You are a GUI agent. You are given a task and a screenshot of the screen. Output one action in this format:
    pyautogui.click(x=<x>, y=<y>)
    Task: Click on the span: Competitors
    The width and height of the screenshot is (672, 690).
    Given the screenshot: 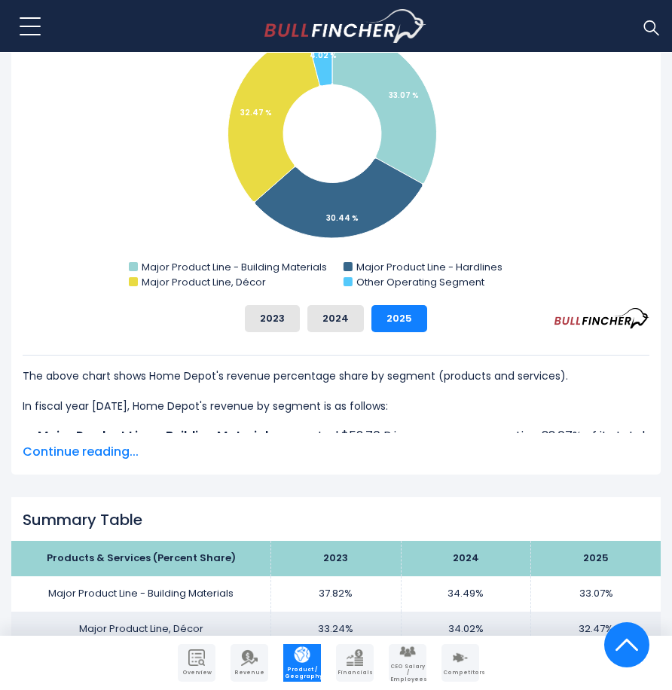 What is the action you would take?
    pyautogui.click(x=461, y=673)
    